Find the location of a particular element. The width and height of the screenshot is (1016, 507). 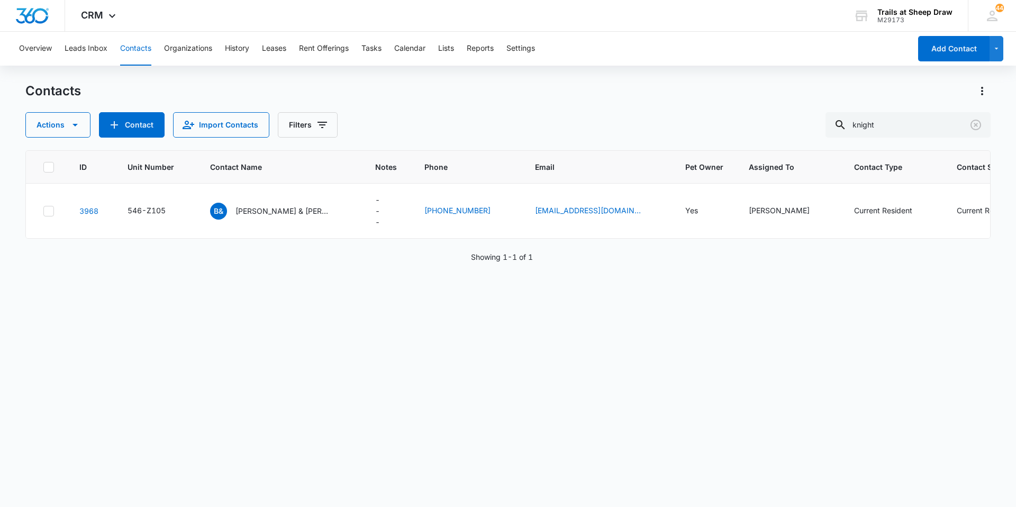

span: Contact Type is located at coordinates (884, 167).